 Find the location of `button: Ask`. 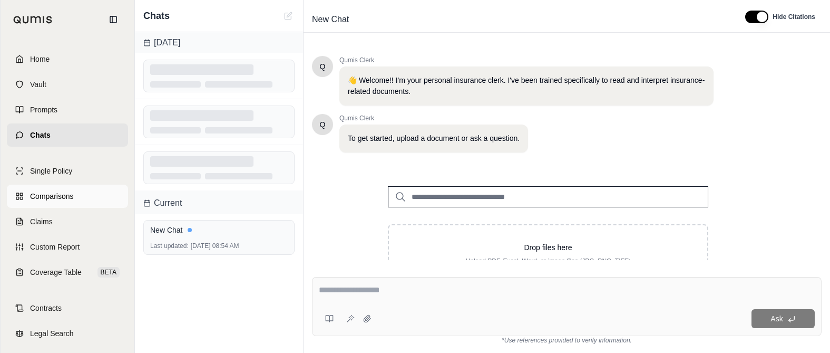

button: Ask is located at coordinates (783, 318).